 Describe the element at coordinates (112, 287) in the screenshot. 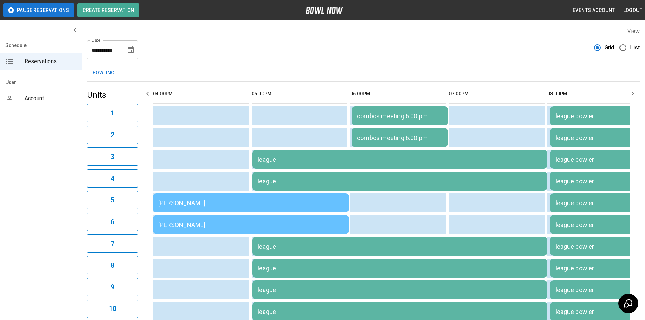

I see `h6: 9` at that location.